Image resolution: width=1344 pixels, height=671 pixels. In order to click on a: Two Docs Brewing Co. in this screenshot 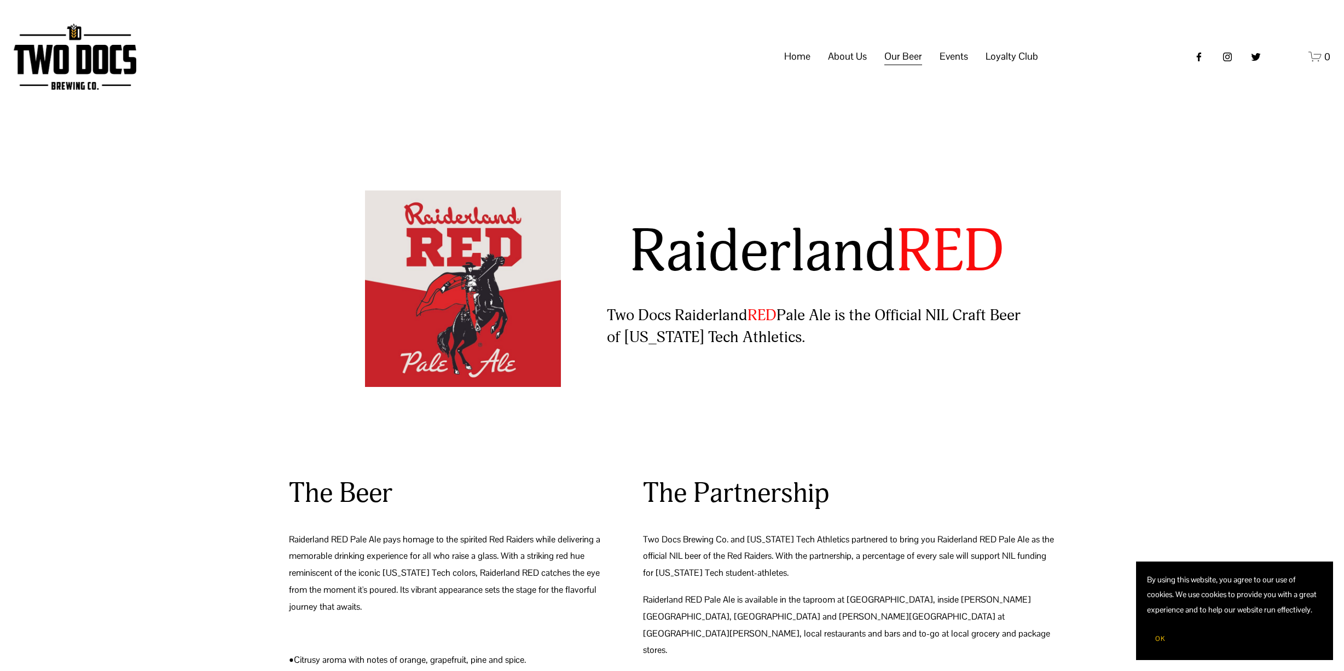, I will do `click(75, 56)`.